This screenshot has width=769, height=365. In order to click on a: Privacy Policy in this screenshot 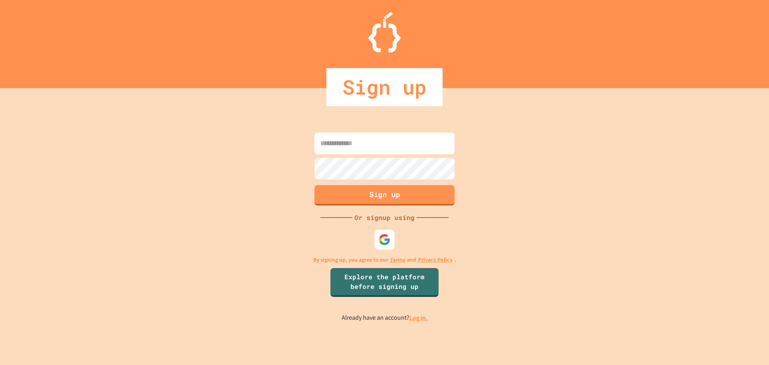, I will do `click(435, 259)`.